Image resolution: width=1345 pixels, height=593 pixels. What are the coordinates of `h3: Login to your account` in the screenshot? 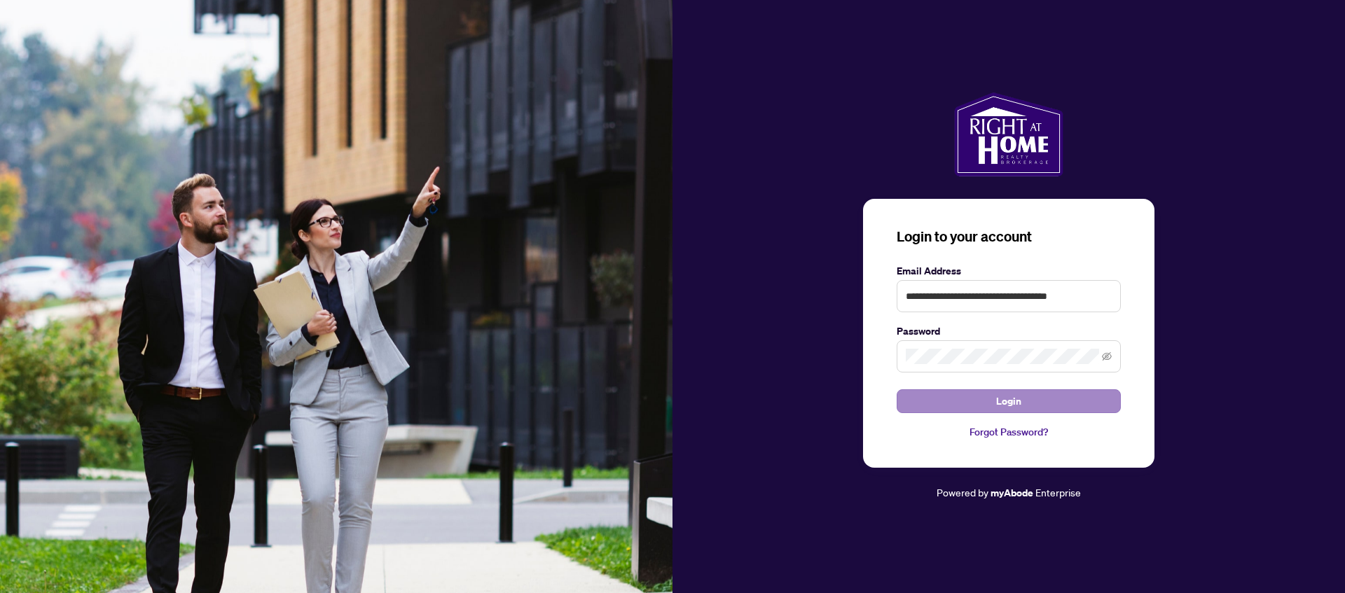 It's located at (1009, 237).